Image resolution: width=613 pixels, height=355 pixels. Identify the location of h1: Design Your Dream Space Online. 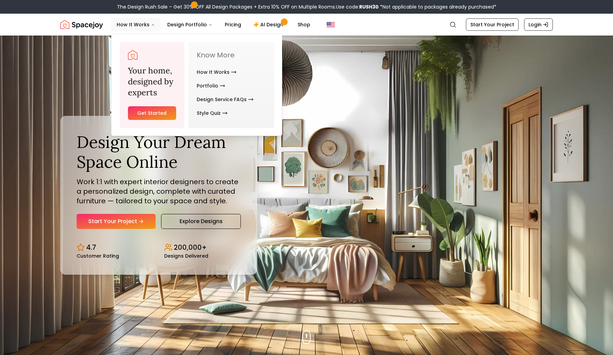
(159, 152).